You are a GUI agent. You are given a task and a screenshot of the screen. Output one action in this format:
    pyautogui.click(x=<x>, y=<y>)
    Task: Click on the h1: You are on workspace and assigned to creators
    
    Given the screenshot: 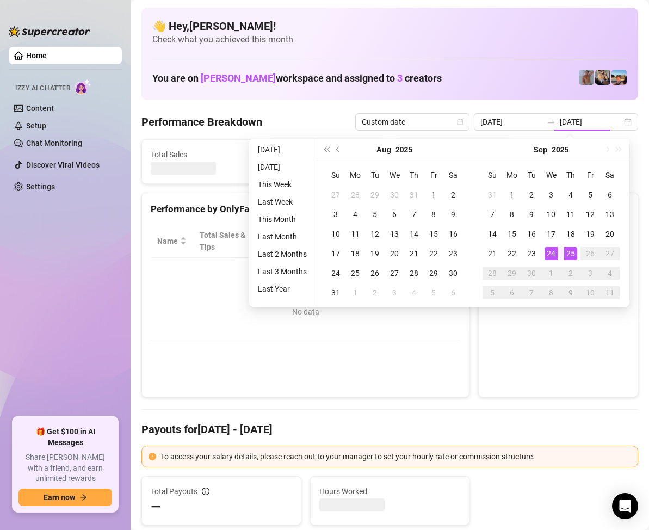 What is the action you would take?
    pyautogui.click(x=297, y=78)
    